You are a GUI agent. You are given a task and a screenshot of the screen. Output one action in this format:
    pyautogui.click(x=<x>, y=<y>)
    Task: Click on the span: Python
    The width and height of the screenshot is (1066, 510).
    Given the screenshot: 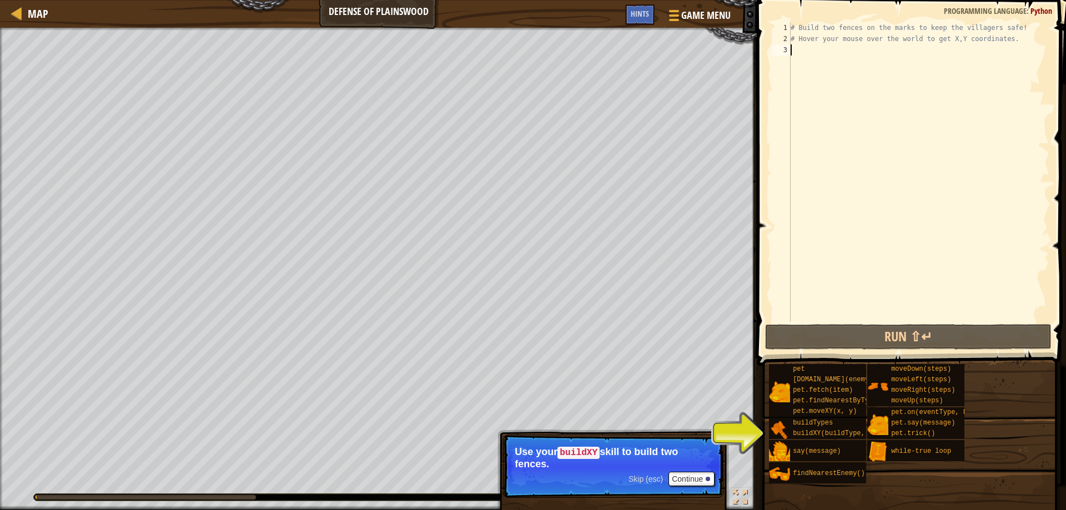 What is the action you would take?
    pyautogui.click(x=1041, y=11)
    